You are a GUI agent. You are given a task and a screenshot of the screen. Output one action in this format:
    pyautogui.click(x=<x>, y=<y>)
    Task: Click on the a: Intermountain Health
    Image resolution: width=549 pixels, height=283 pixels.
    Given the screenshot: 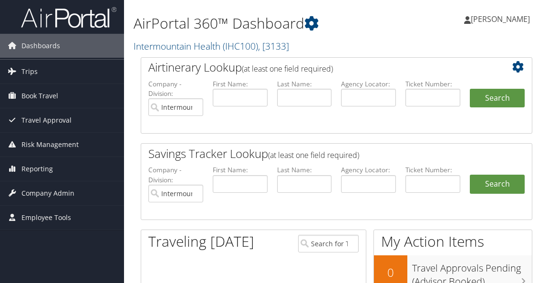 What is the action you would take?
    pyautogui.click(x=211, y=46)
    